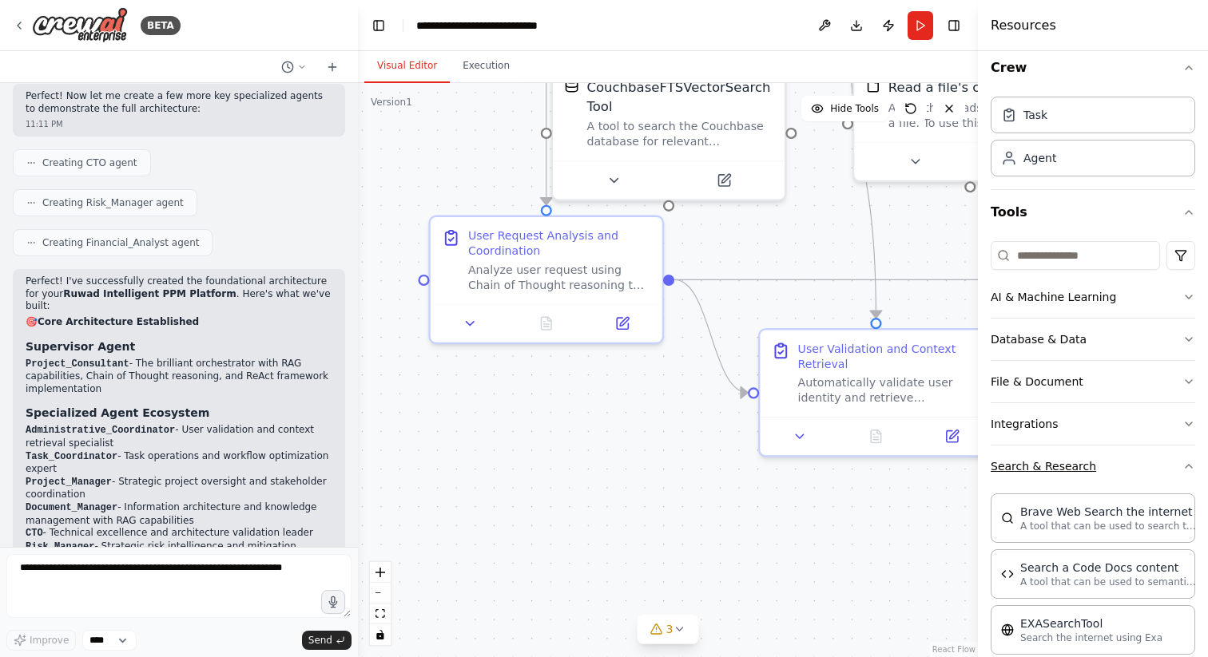  I want to click on div: Read a file's content, so click(955, 87).